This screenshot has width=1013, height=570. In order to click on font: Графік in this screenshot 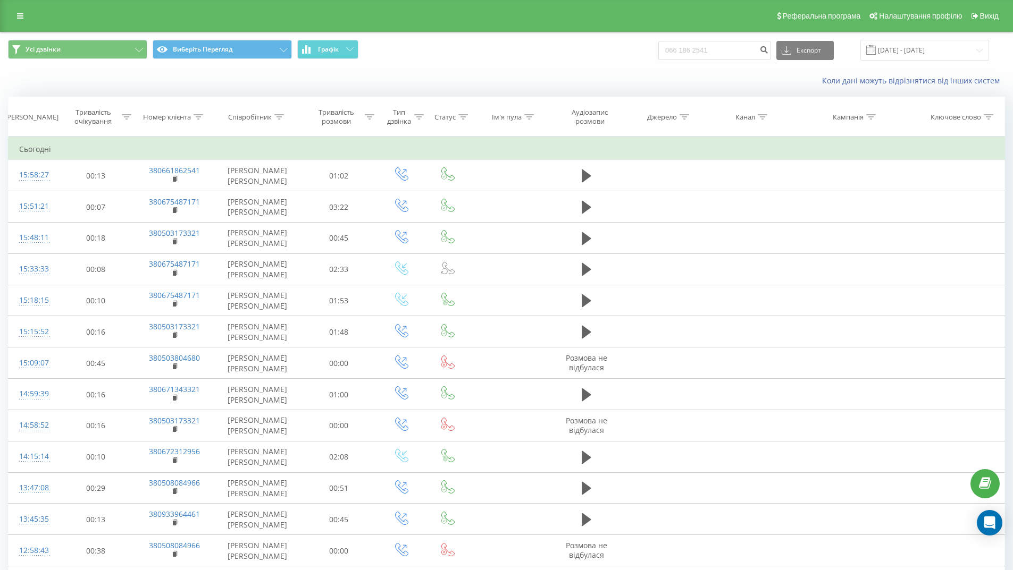, I will do `click(328, 49)`.